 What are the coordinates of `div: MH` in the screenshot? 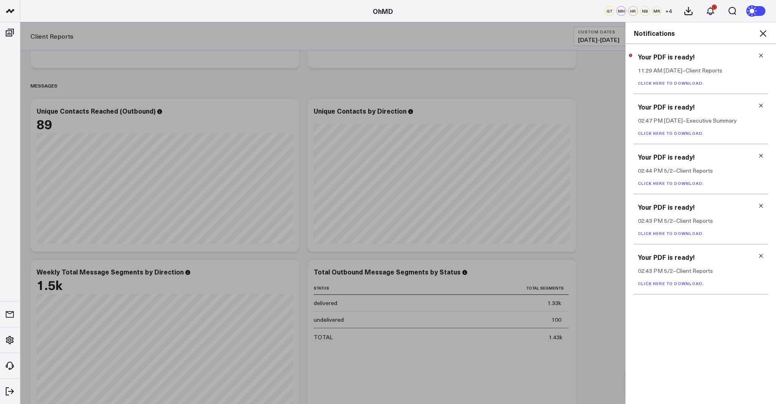 It's located at (621, 11).